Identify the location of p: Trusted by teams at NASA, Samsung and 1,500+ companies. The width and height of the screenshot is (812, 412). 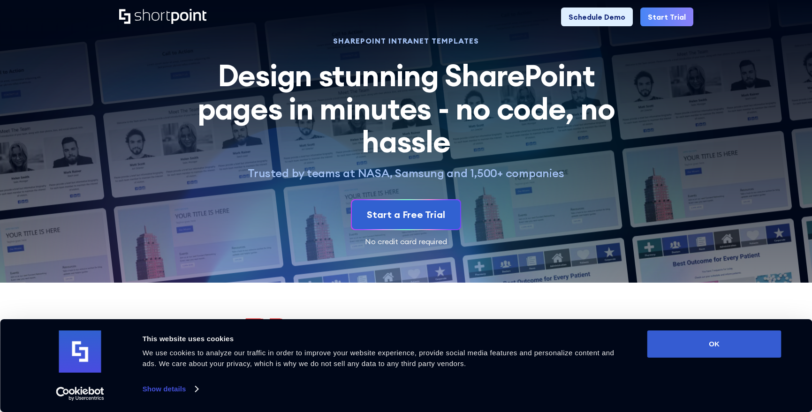
(406, 173).